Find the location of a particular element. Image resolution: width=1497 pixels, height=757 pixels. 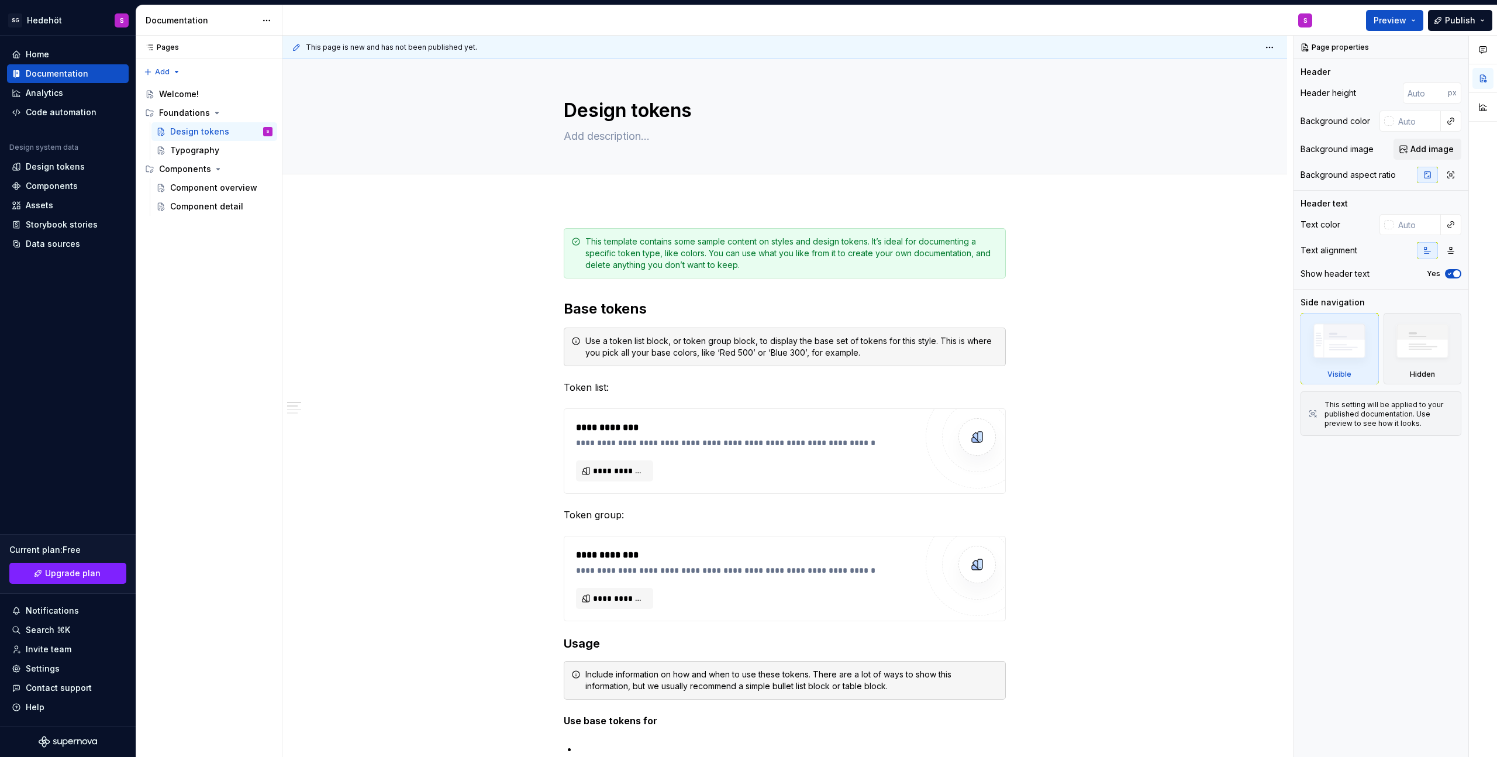

button: SGHedehötS is located at coordinates (68, 20).